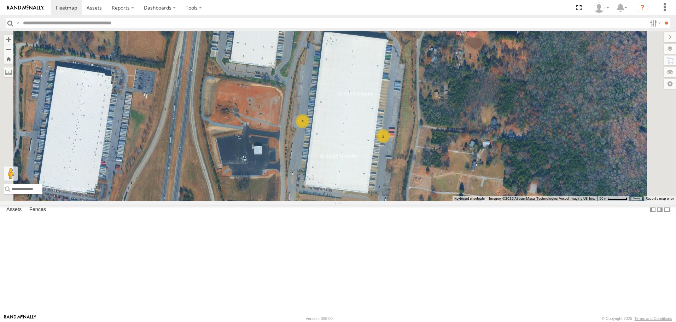 The image size is (676, 322). I want to click on div: 2, so click(383, 136).